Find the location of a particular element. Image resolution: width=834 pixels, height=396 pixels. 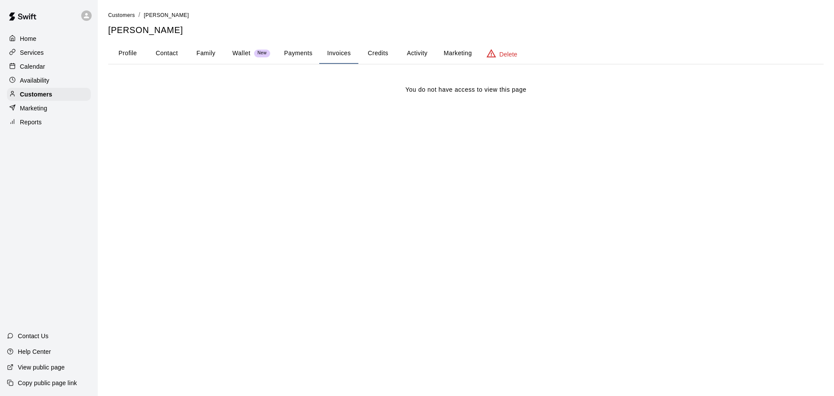

p: Services is located at coordinates (32, 53).